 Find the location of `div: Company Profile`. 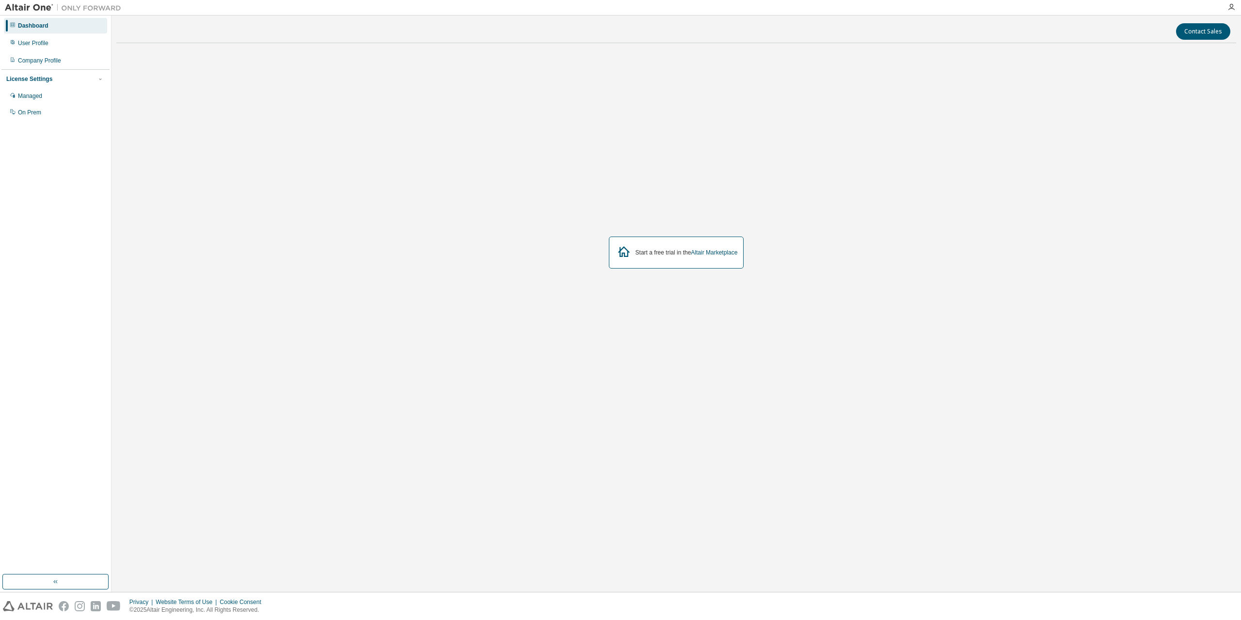

div: Company Profile is located at coordinates (39, 61).